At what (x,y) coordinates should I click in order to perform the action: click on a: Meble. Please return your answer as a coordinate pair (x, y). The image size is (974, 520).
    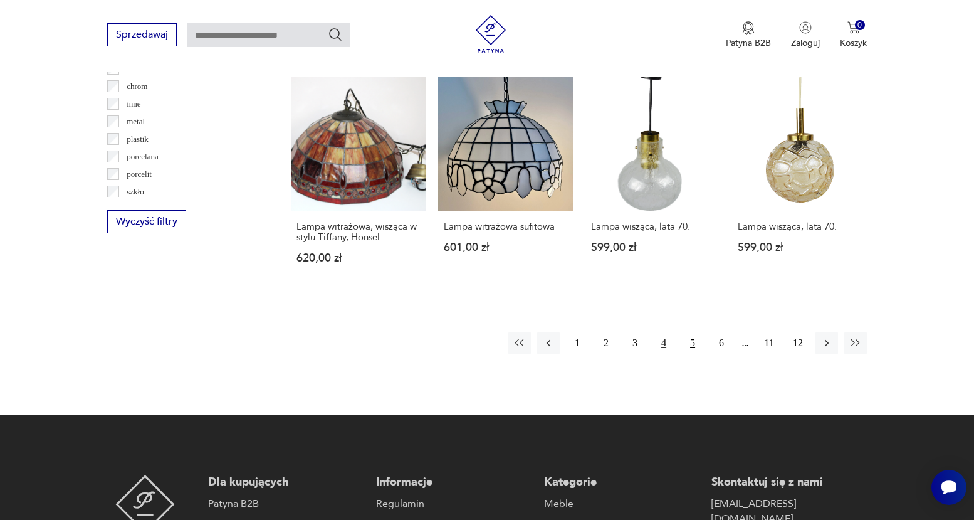
    Looking at the image, I should click on (622, 504).